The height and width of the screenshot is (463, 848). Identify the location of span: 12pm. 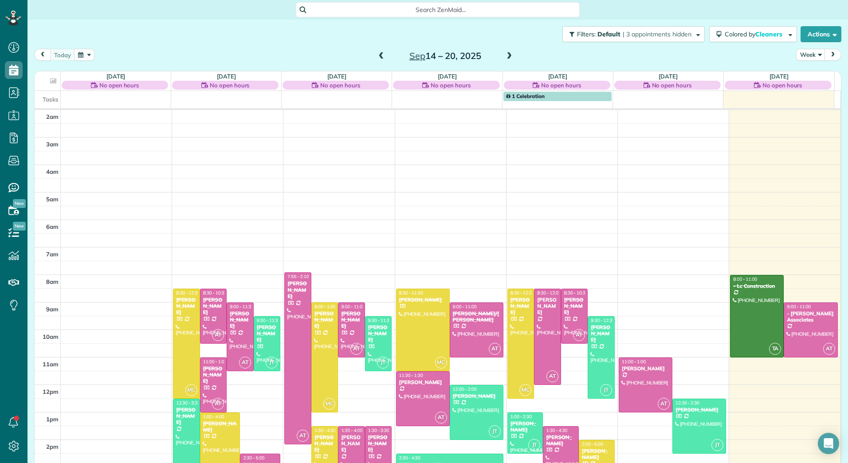
(51, 392).